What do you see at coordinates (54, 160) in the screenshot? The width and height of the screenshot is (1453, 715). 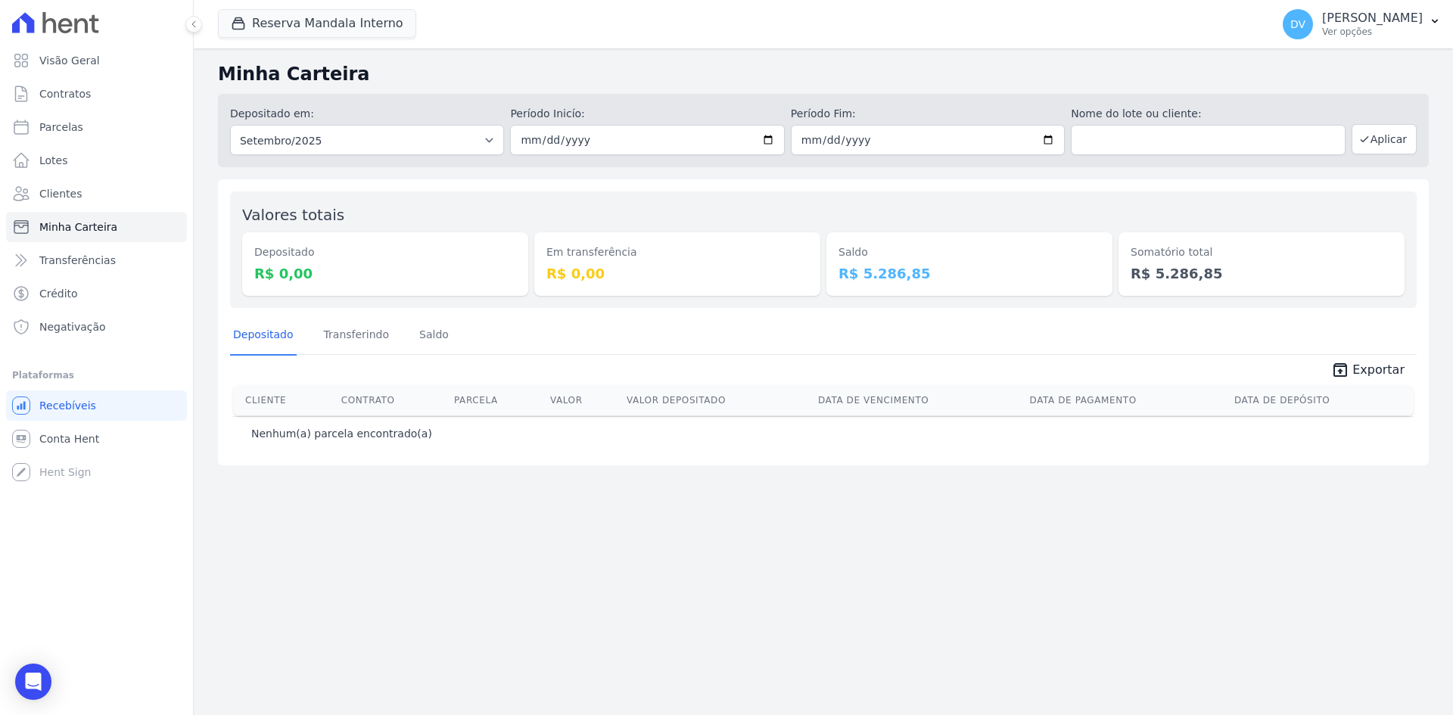 I see `span: Lotes` at bounding box center [54, 160].